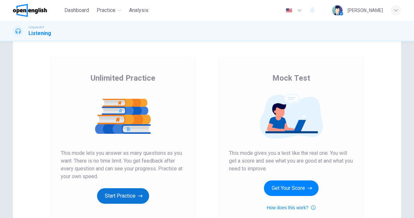 The image size is (414, 218). Describe the element at coordinates (77, 10) in the screenshot. I see `button: Dashboard` at that location.